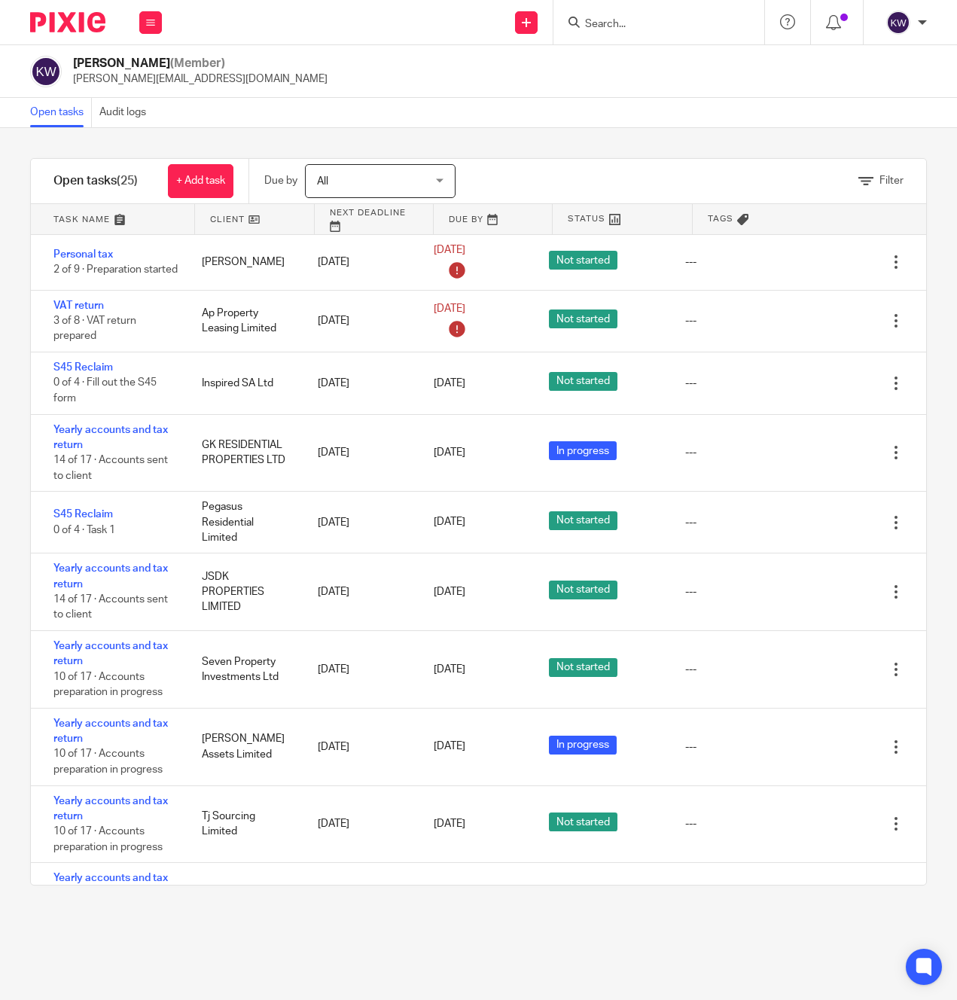  Describe the element at coordinates (651, 25) in the screenshot. I see `input: Search` at that location.